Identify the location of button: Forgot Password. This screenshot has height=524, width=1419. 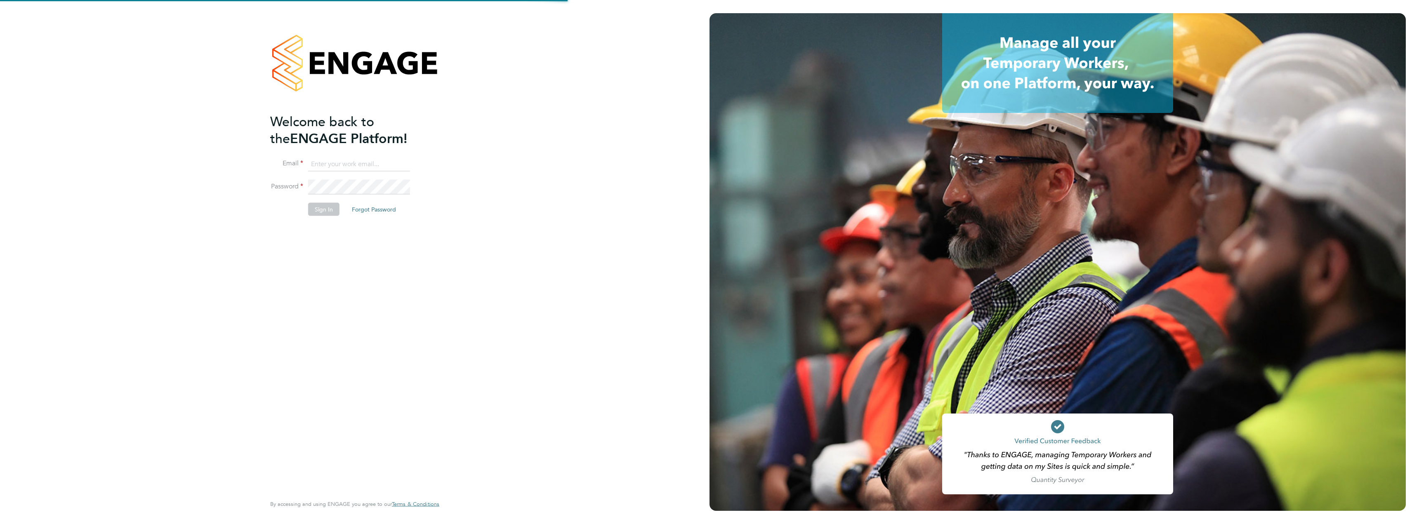
(374, 210).